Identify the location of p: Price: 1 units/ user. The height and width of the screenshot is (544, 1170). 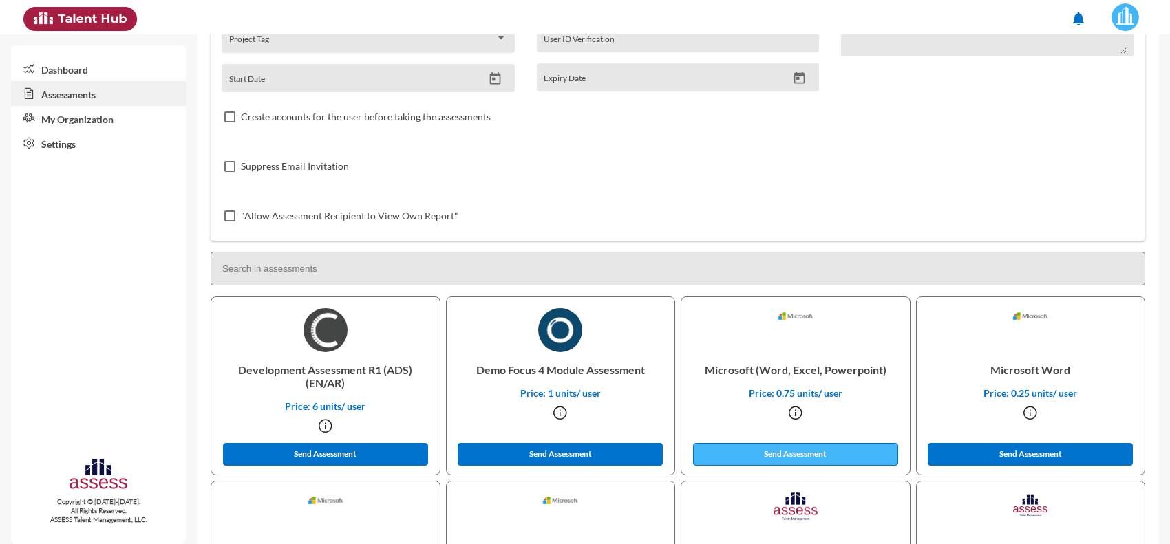
(561, 393).